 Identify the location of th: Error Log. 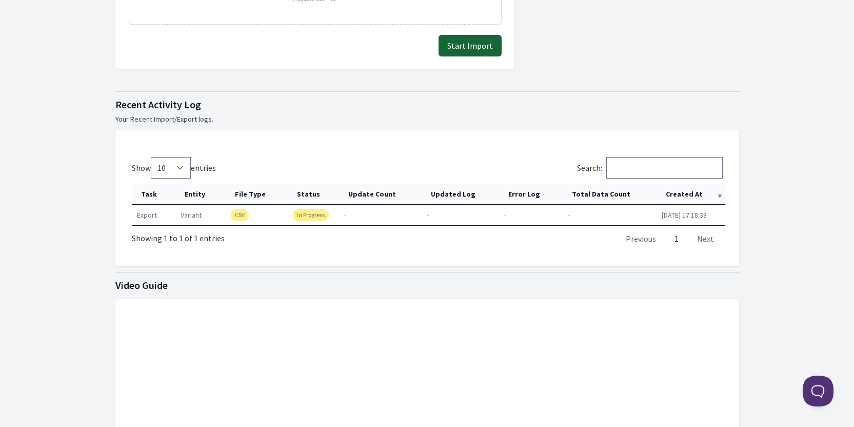
(531, 194).